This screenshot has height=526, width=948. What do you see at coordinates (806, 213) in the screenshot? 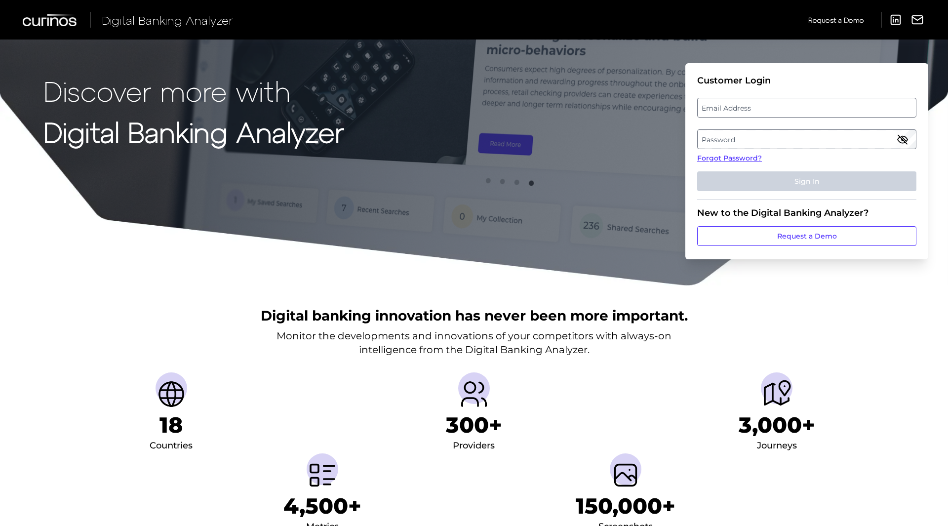
I see `div: New to the Digital Banking Analyzer?` at bounding box center [806, 213].